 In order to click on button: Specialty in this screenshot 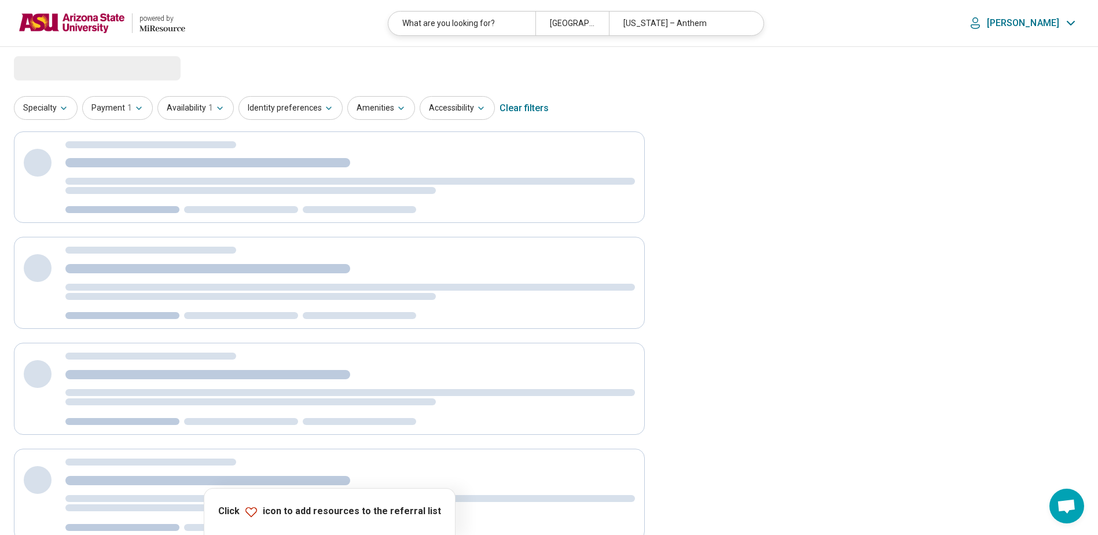, I will do `click(46, 108)`.